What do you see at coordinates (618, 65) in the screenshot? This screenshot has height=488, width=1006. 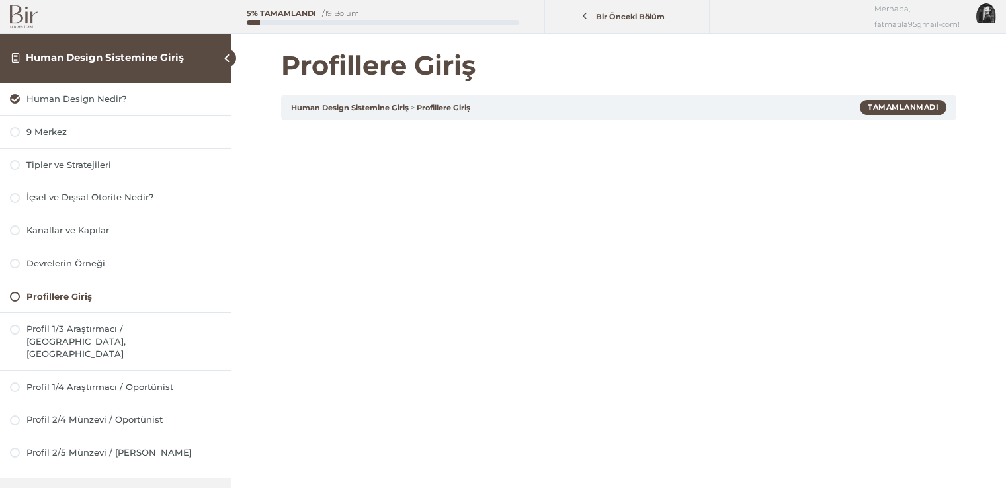 I see `h1: Profillere Giriş` at bounding box center [618, 65].